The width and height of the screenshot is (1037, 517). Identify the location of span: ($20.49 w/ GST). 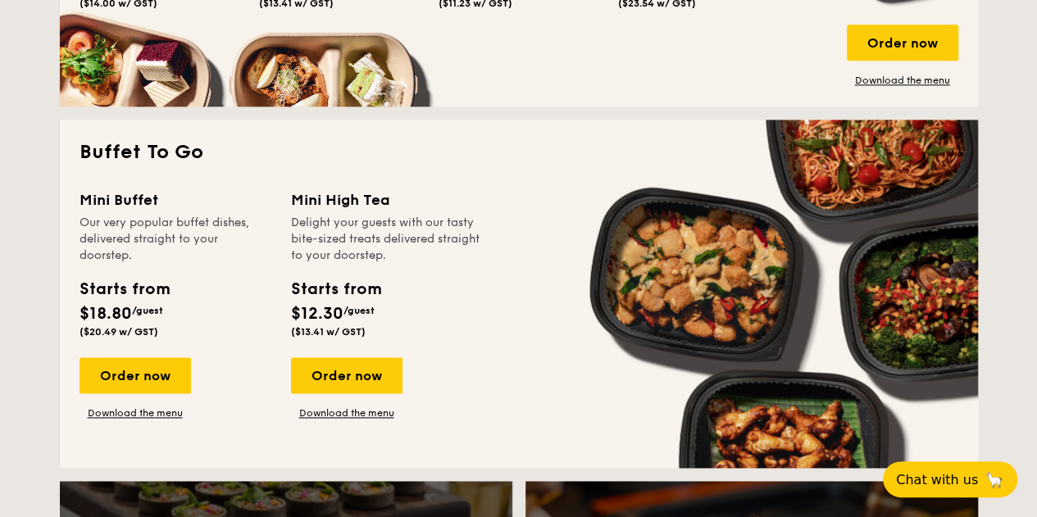
(119, 332).